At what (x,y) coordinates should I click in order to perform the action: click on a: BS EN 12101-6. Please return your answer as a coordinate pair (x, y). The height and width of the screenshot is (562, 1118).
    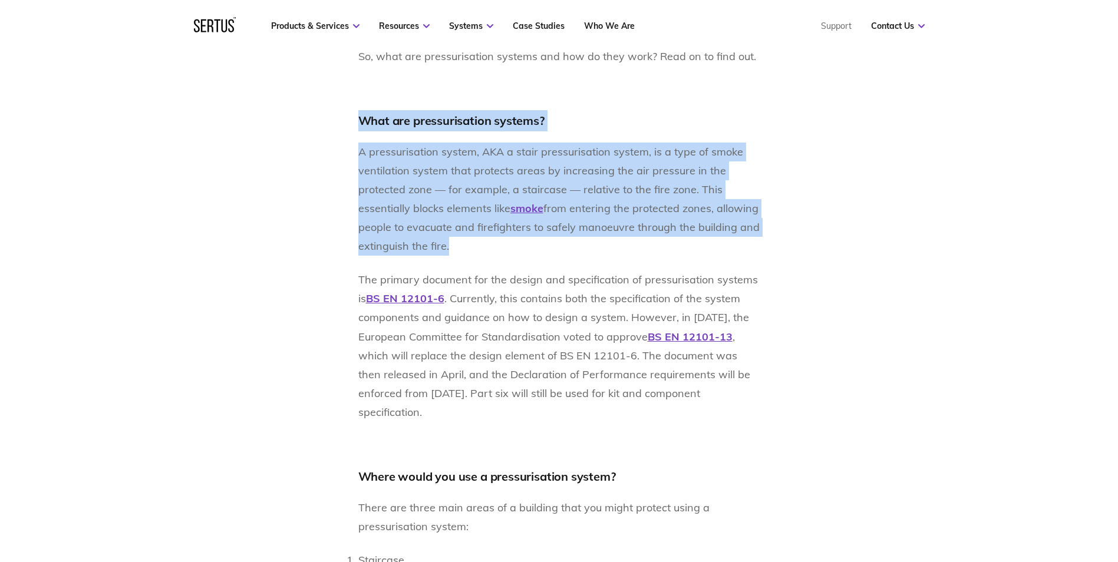
    Looking at the image, I should click on (405, 298).